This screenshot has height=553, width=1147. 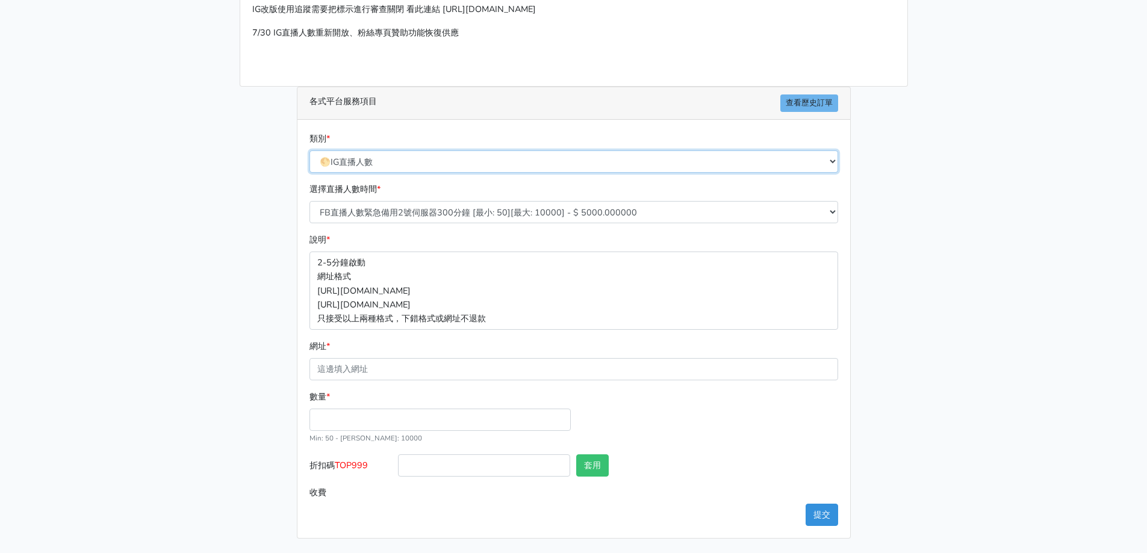 What do you see at coordinates (822, 515) in the screenshot?
I see `button: 提交` at bounding box center [822, 515].